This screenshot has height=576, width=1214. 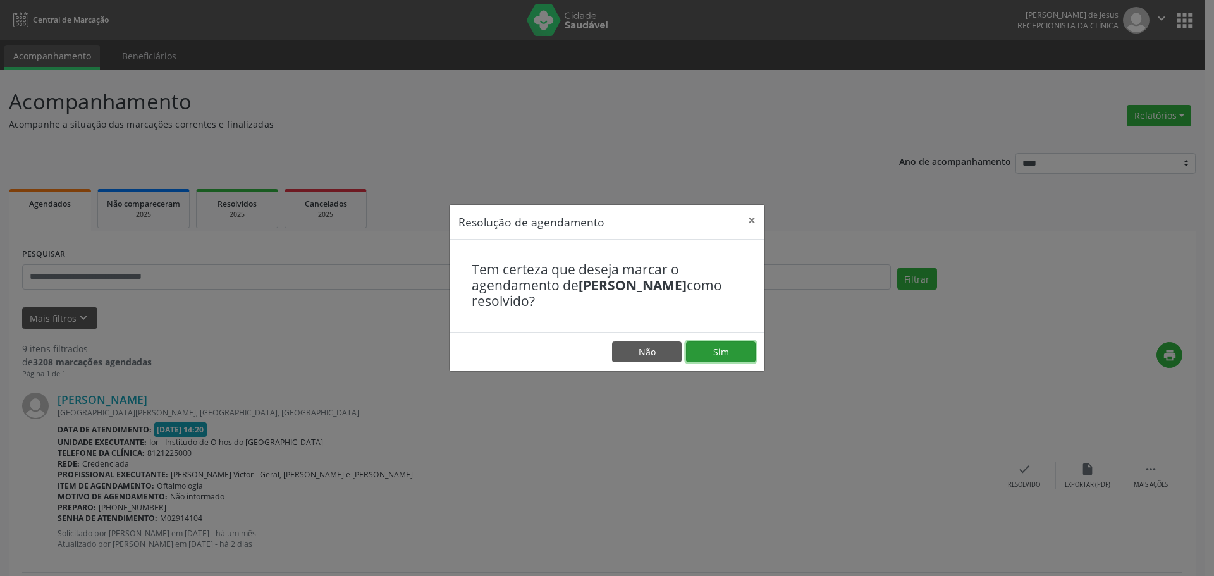 I want to click on h4: Tem certeza que deseja marcar o agendamento de como resolvido?, so click(x=607, y=286).